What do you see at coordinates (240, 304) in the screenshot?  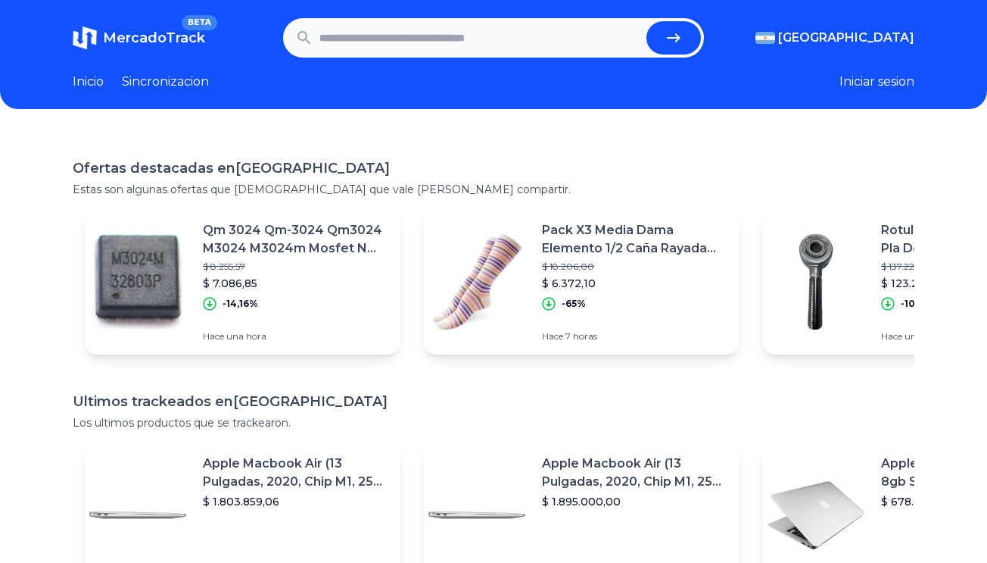 I see `p: -14,16%` at bounding box center [240, 304].